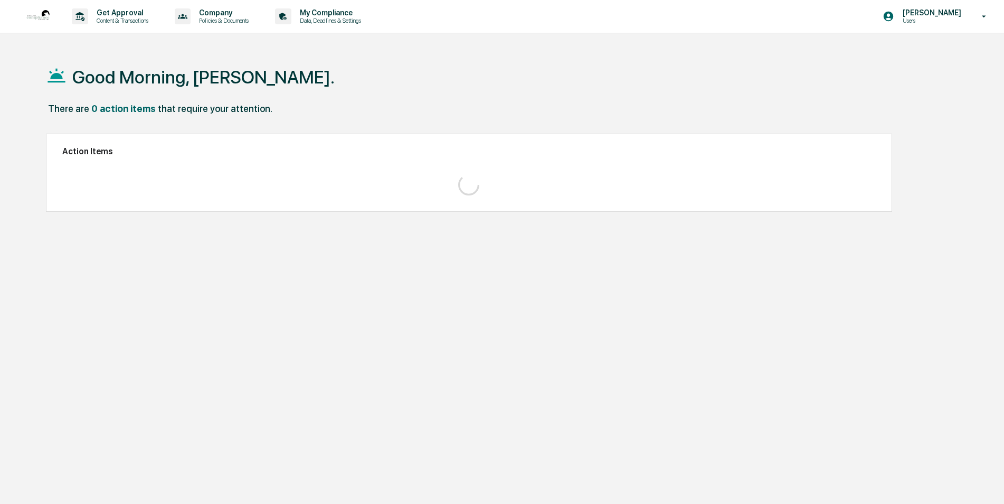 The width and height of the screenshot is (1004, 504). I want to click on p: Company, so click(222, 13).